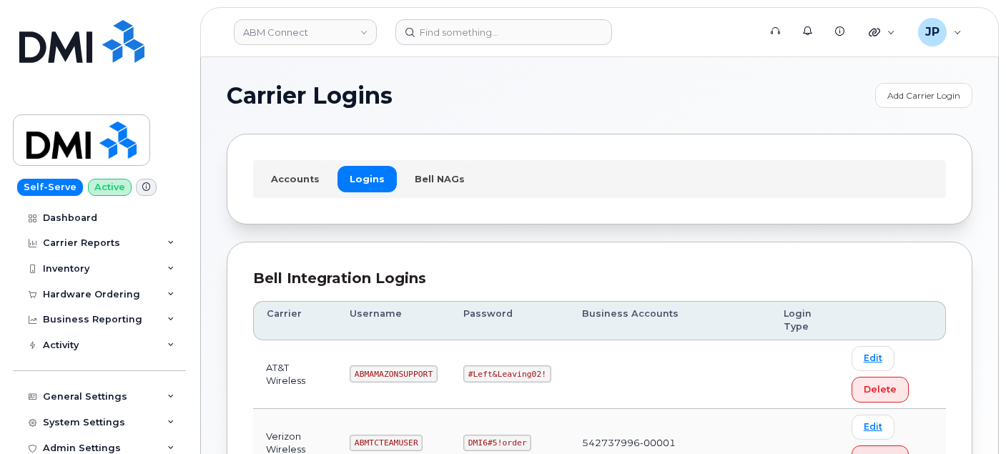  Describe the element at coordinates (295, 375) in the screenshot. I see `td: AT&T Wireless` at that location.